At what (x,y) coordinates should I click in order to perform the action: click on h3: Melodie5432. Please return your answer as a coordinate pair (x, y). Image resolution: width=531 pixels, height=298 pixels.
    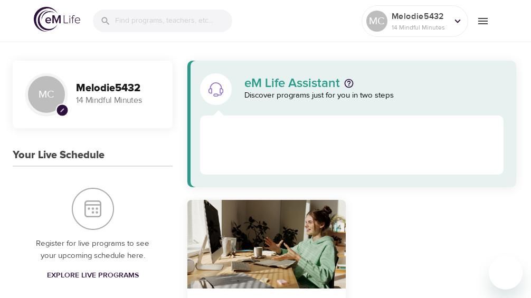
    Looking at the image, I should click on (118, 88).